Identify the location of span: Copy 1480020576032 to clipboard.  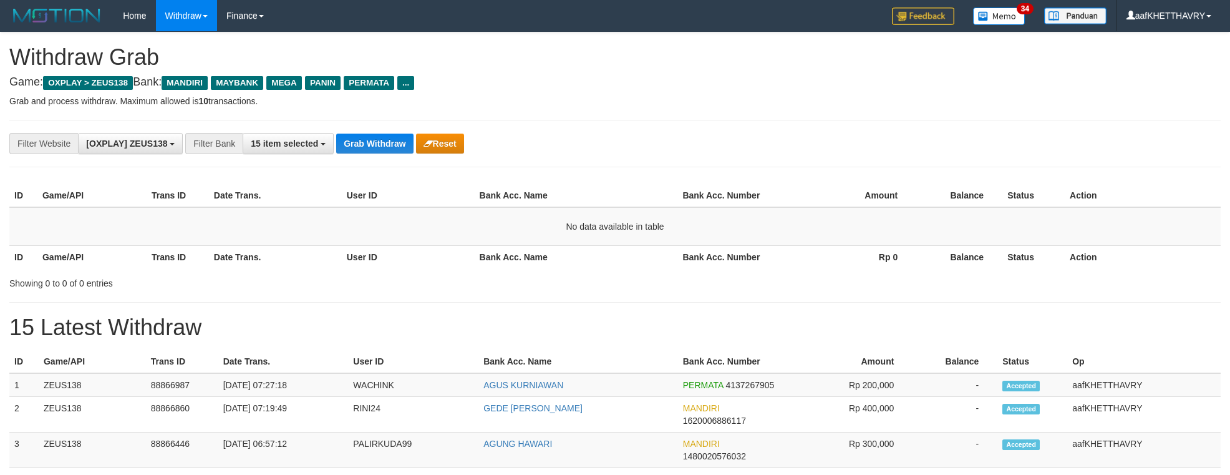
(714, 456).